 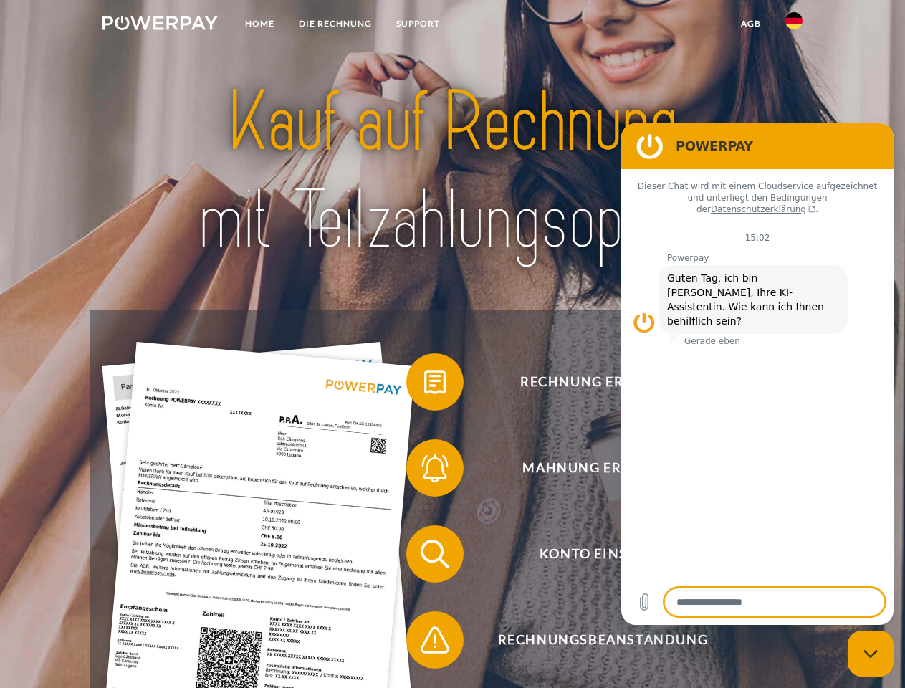 What do you see at coordinates (91, 218) in the screenshot?
I see `p: Gerade eben` at bounding box center [91, 218].